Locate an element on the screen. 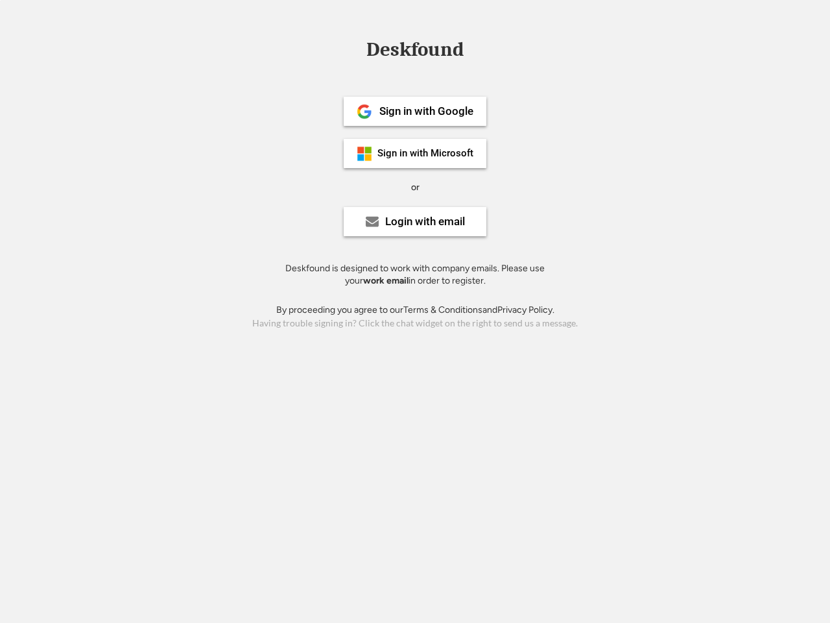  div: Login with email is located at coordinates (425, 221).